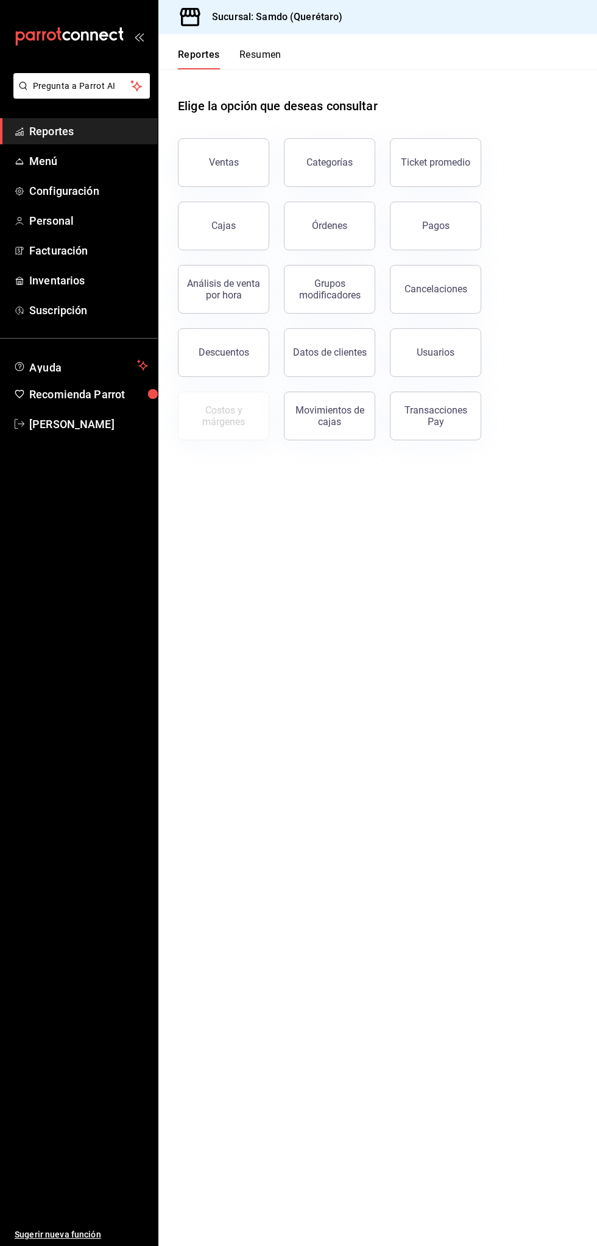  What do you see at coordinates (329, 416) in the screenshot?
I see `div: Movimientos de cajas` at bounding box center [329, 416].